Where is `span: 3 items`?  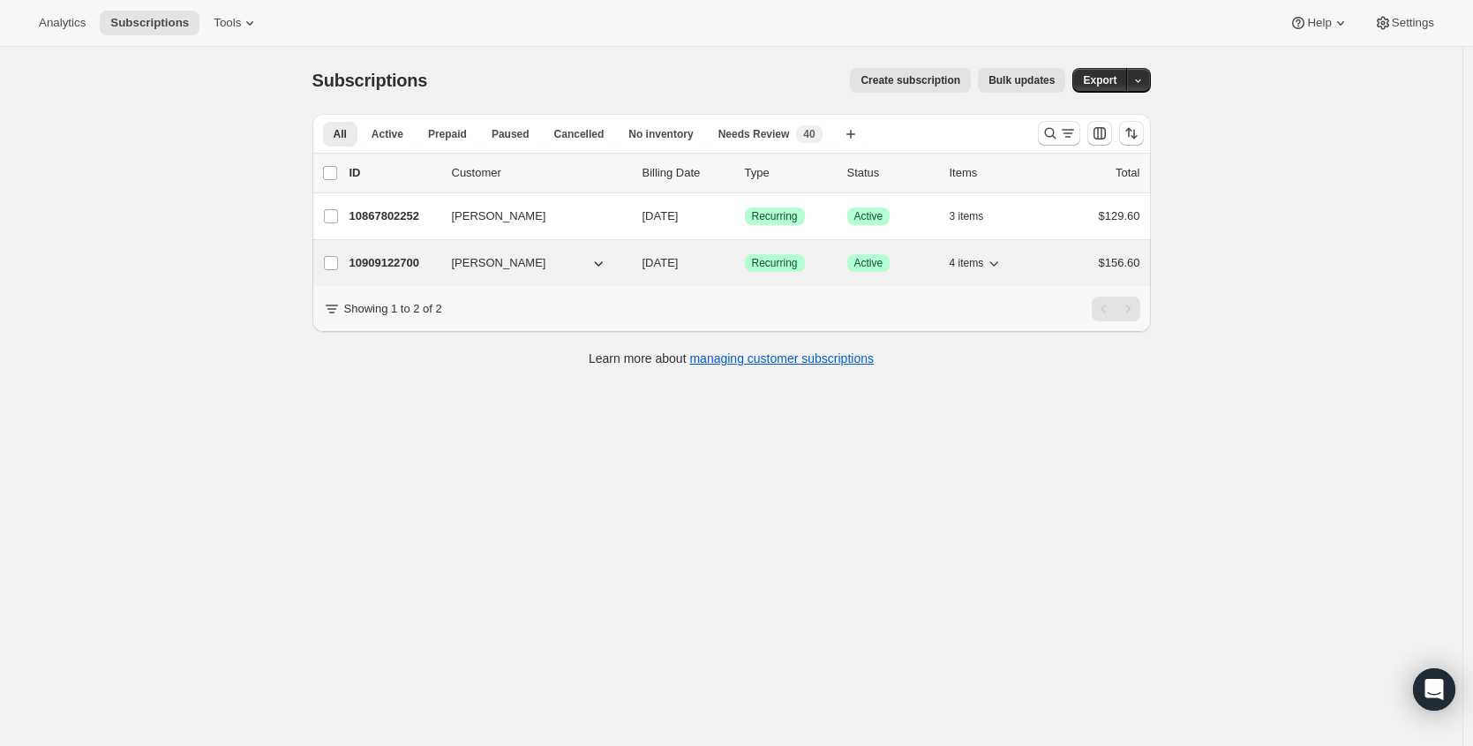
span: 3 items is located at coordinates (967, 216).